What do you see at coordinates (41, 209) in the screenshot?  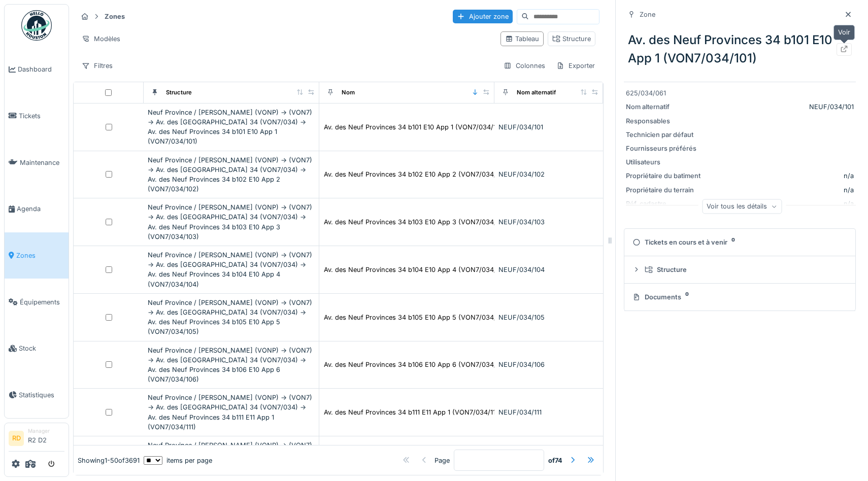 I see `span: Agenda` at bounding box center [41, 209].